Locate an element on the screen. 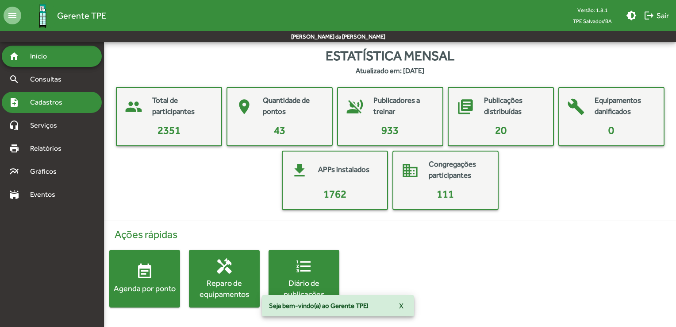 The height and width of the screenshot is (327, 676). span: 1762 is located at coordinates (335, 193).